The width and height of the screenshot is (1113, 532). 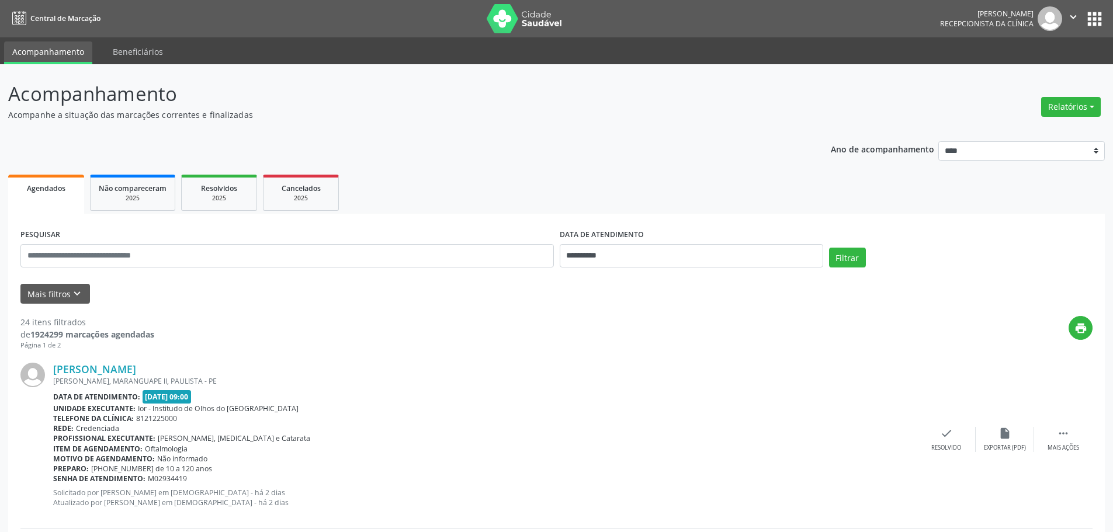 What do you see at coordinates (946, 448) in the screenshot?
I see `div: Resolvido` at bounding box center [946, 448].